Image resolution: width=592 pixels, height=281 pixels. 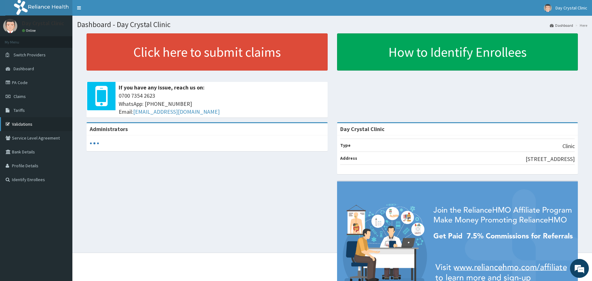 What do you see at coordinates (332, 25) in the screenshot?
I see `h1: Dashboard - Day Crystal Clinic` at bounding box center [332, 25].